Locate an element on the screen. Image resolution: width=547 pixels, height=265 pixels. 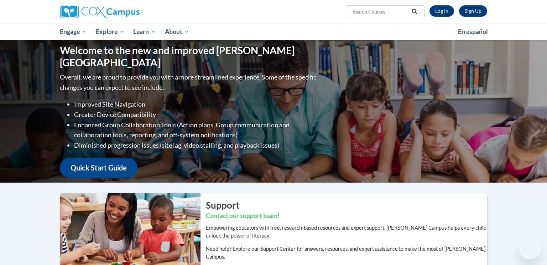
li: Enhanced Group Collaboration Tools (Action plans, Group communication and collaboration tools, re... is located at coordinates (196, 130).